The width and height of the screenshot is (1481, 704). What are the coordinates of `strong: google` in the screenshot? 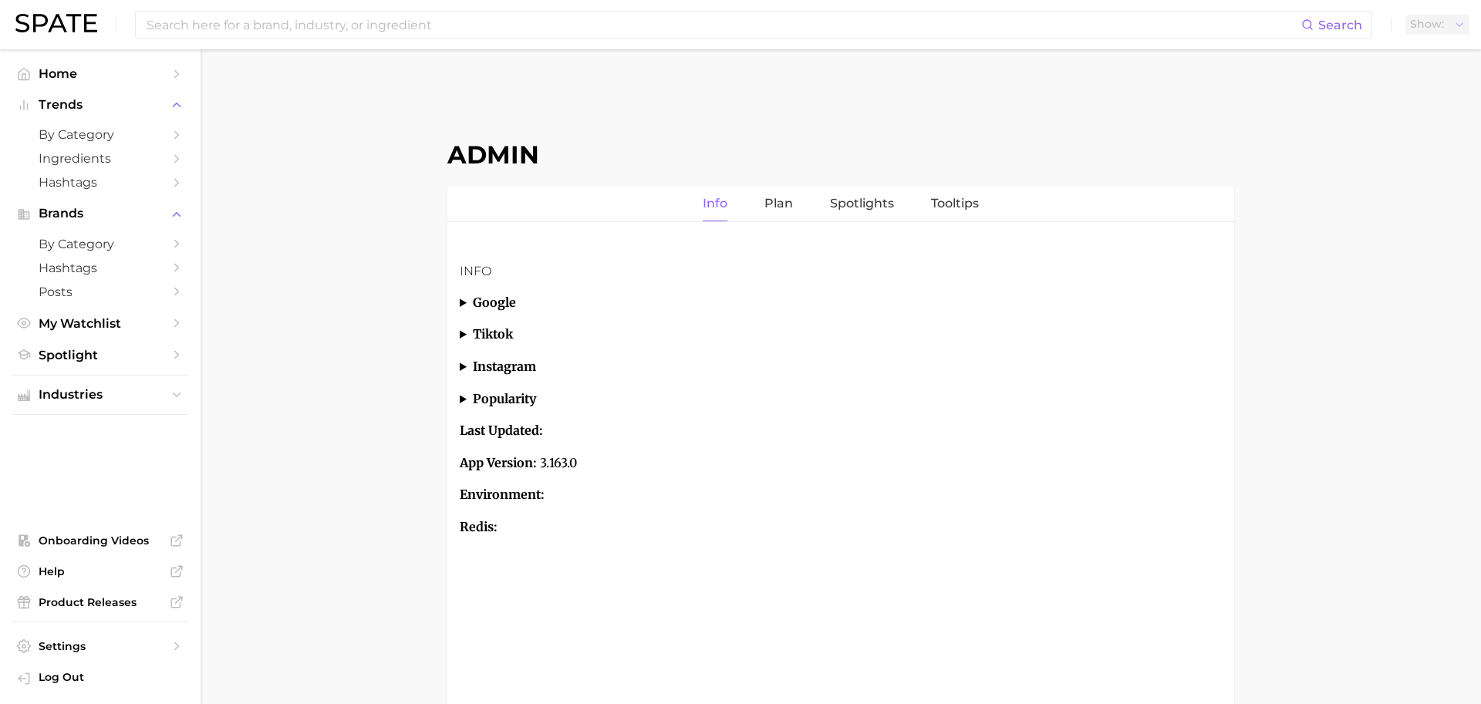 It's located at (494, 302).